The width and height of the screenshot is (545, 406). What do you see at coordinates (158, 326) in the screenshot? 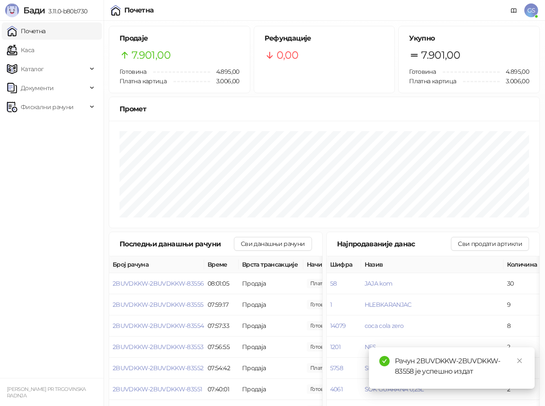
I see `span: 2BUVDKKW-2BUVDKKW-83554` at bounding box center [158, 326].